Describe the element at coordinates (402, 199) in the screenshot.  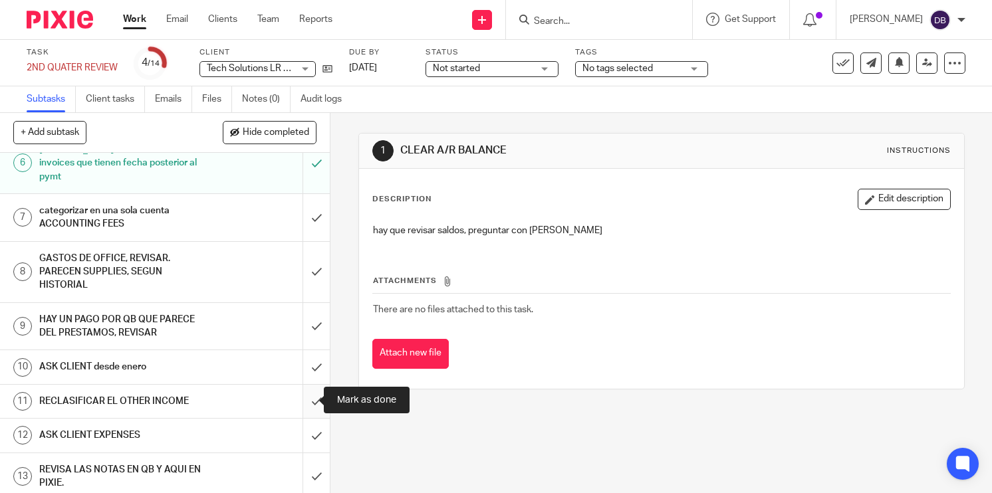
I see `p: Description` at that location.